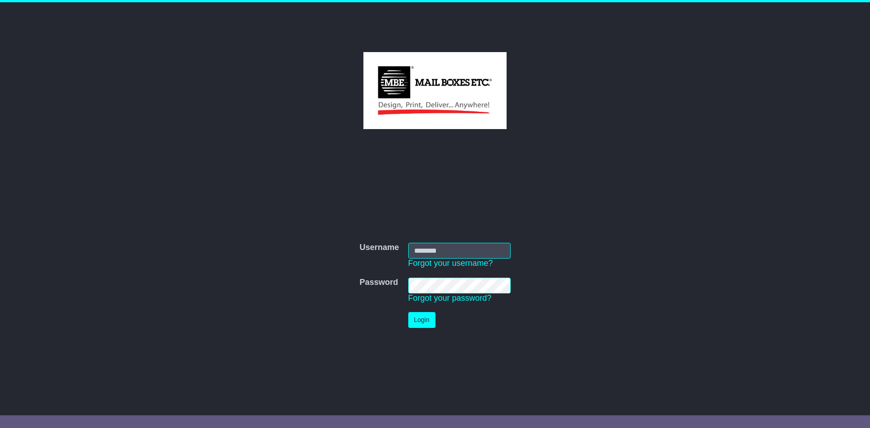  I want to click on a: Forgot your password?, so click(450, 298).